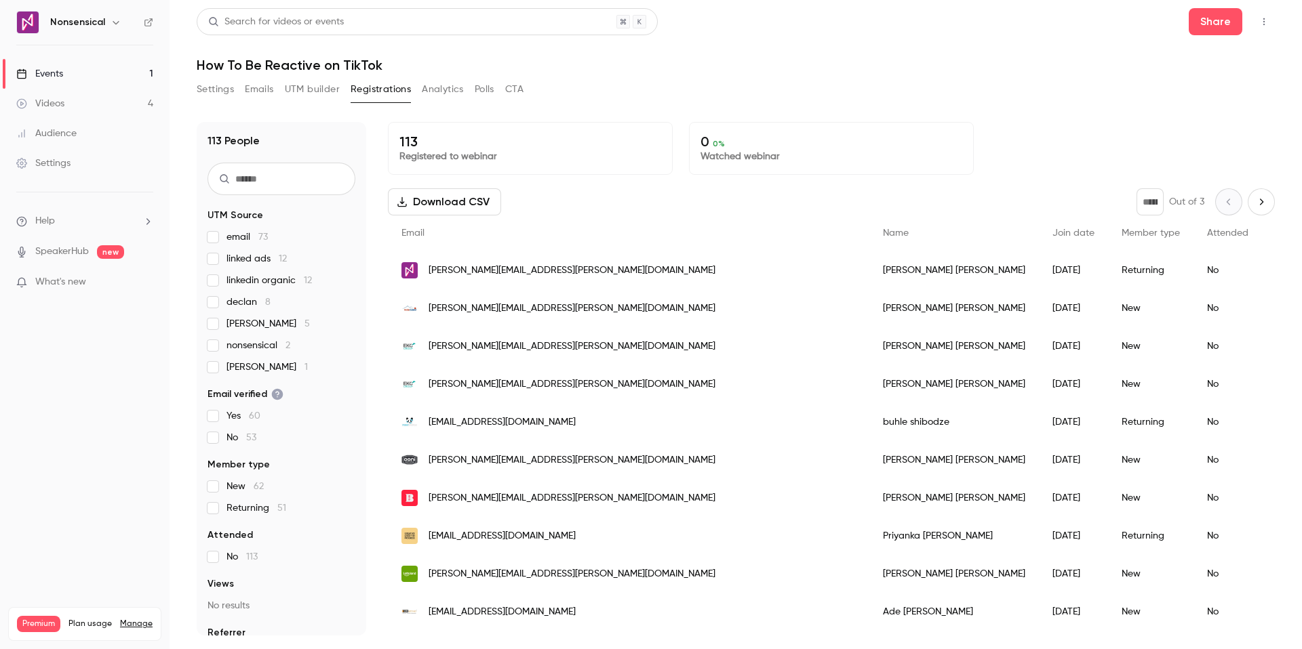 Image resolution: width=1302 pixels, height=649 pixels. I want to click on img: arcticcabins.co.uk, so click(409, 308).